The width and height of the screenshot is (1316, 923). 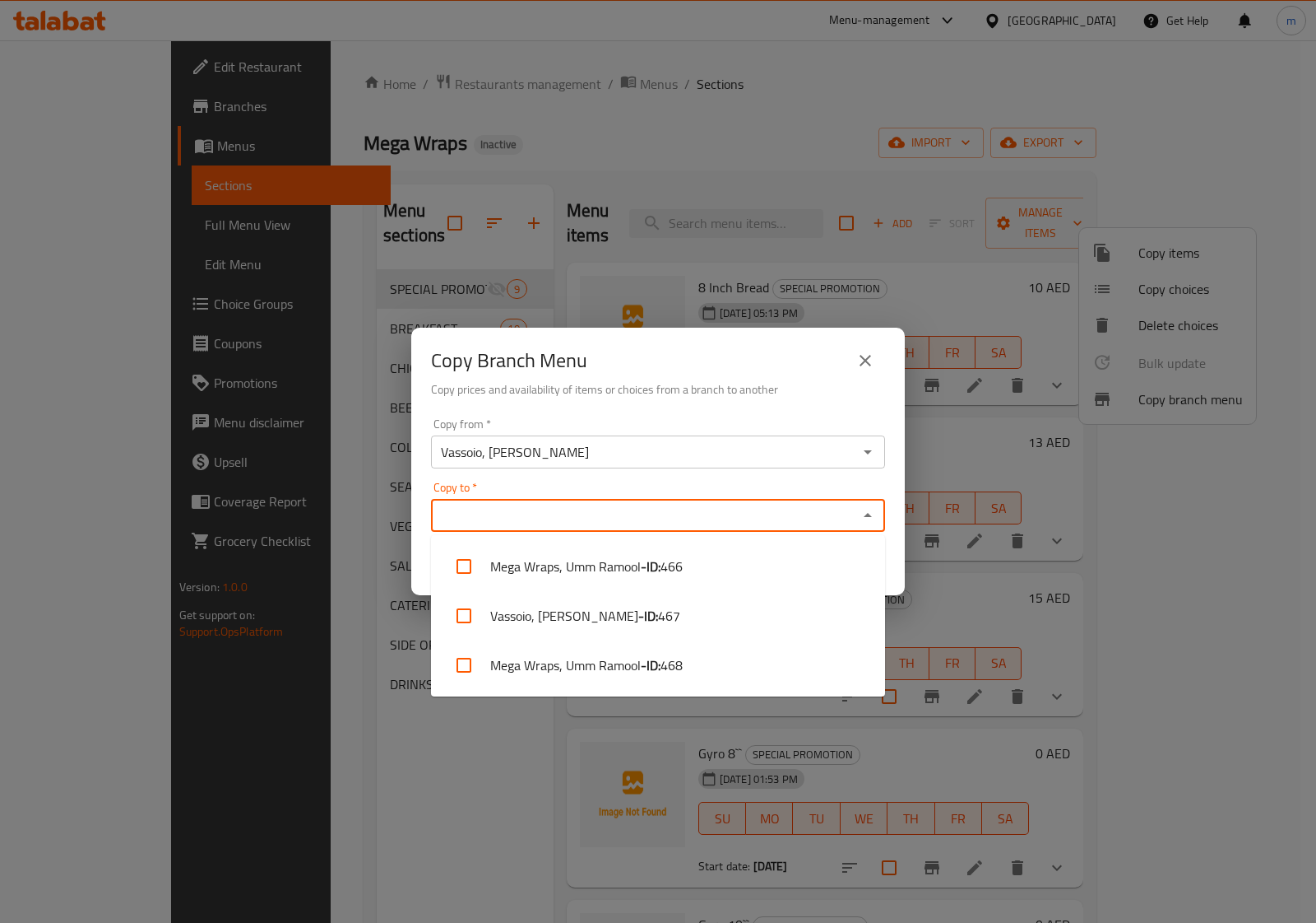 What do you see at coordinates (868, 452) in the screenshot?
I see `button: Open` at bounding box center [868, 452].